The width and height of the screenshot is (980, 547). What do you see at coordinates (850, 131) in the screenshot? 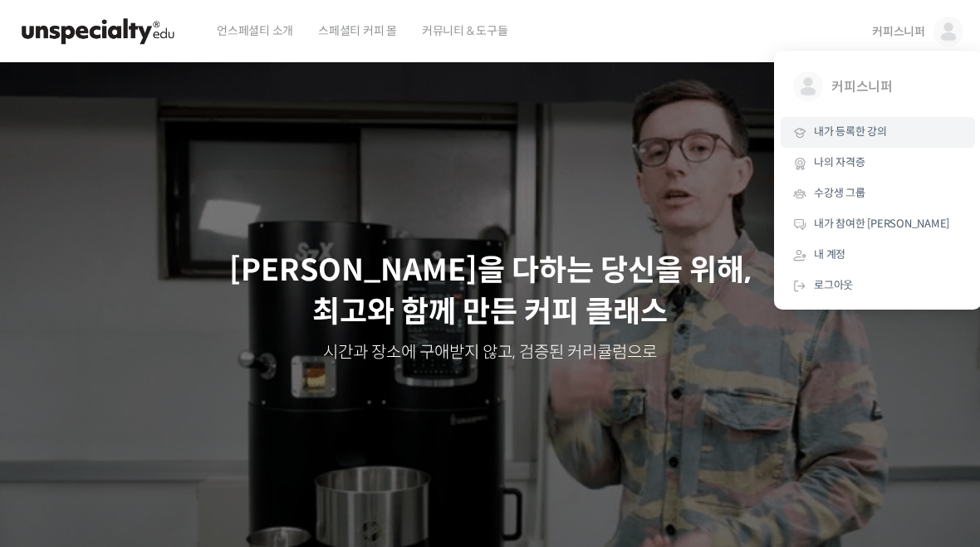
I see `span: 내가 등록한 강의` at bounding box center [850, 131].